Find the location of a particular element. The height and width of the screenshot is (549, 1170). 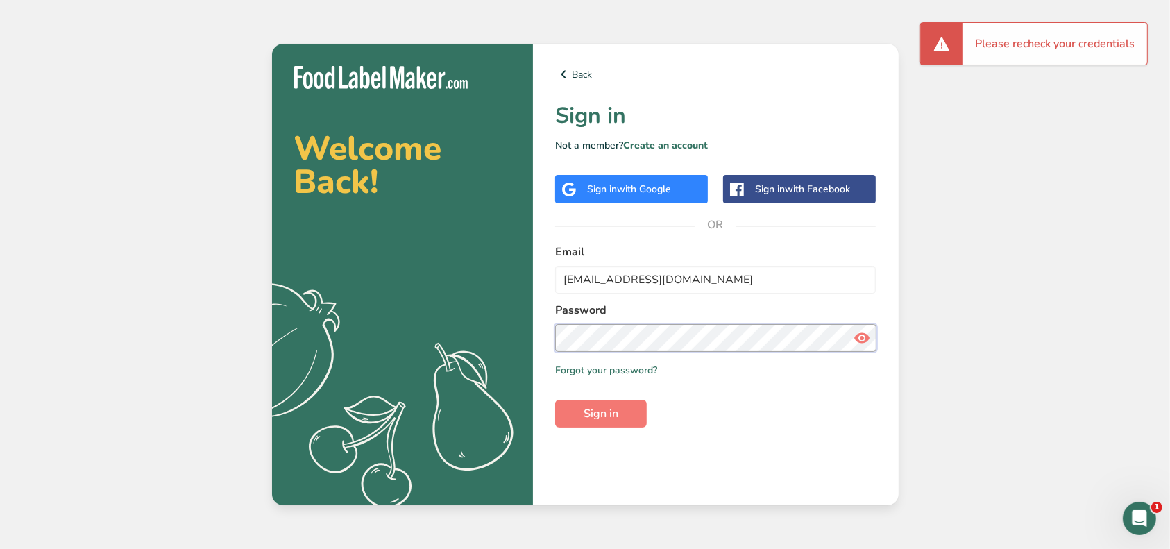

label: Email is located at coordinates (716, 252).